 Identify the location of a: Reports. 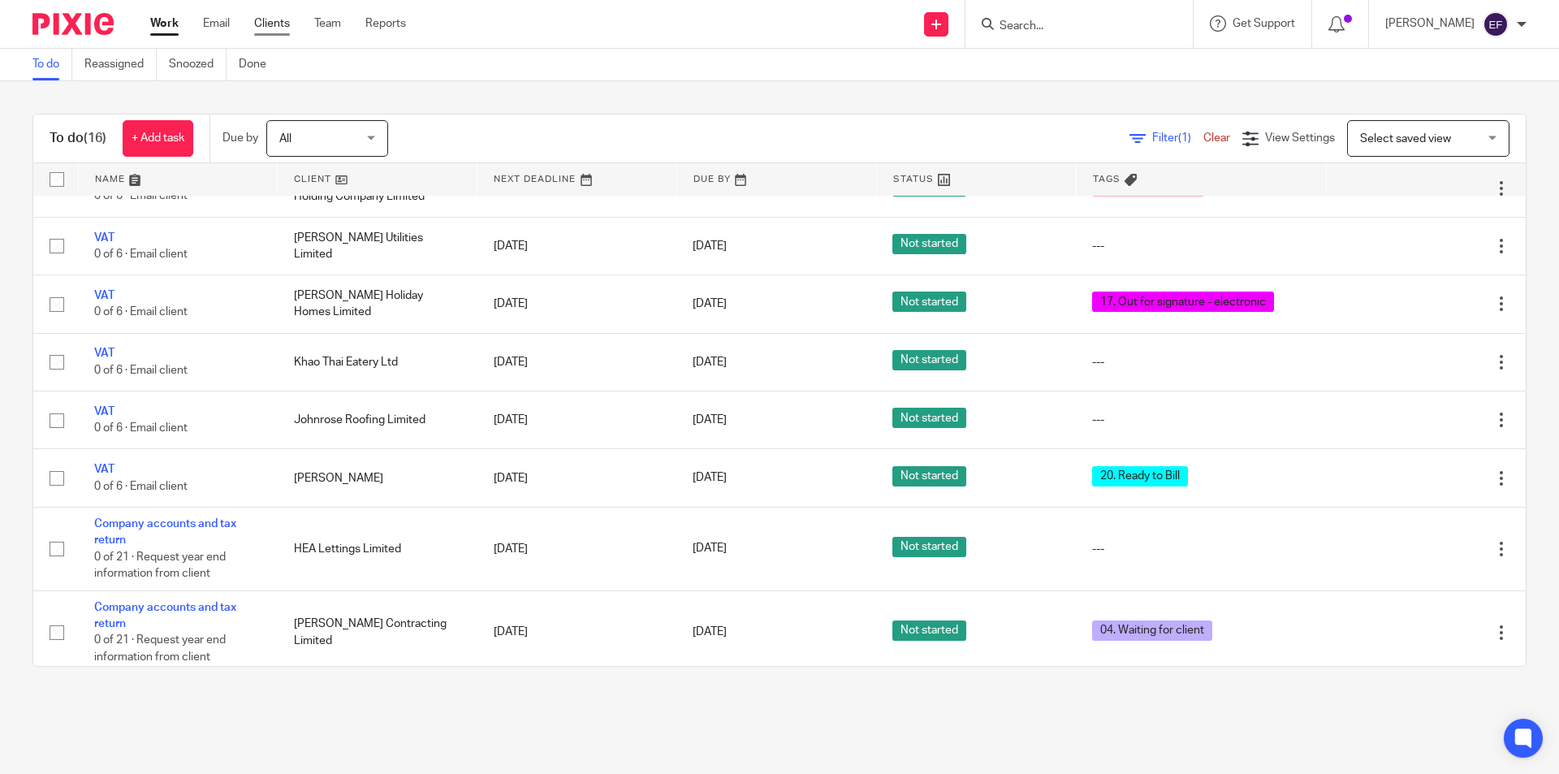
(386, 24).